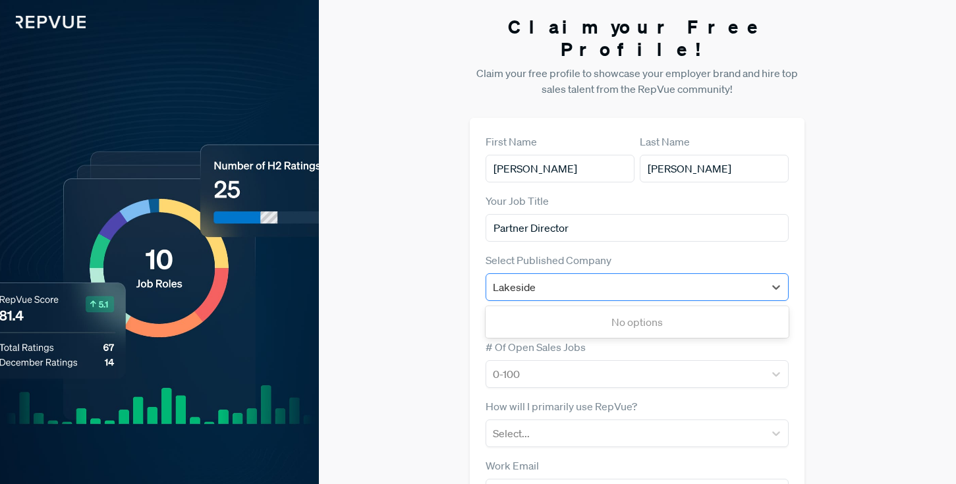 The width and height of the screenshot is (956, 484). Describe the element at coordinates (637, 38) in the screenshot. I see `h3: Claim your Free Profile!` at that location.